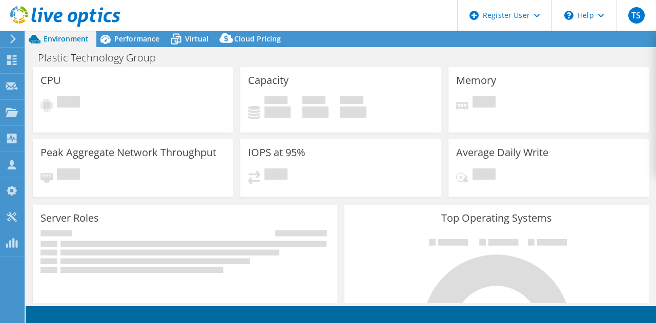 This screenshot has height=323, width=656. I want to click on h3: Capacity, so click(268, 80).